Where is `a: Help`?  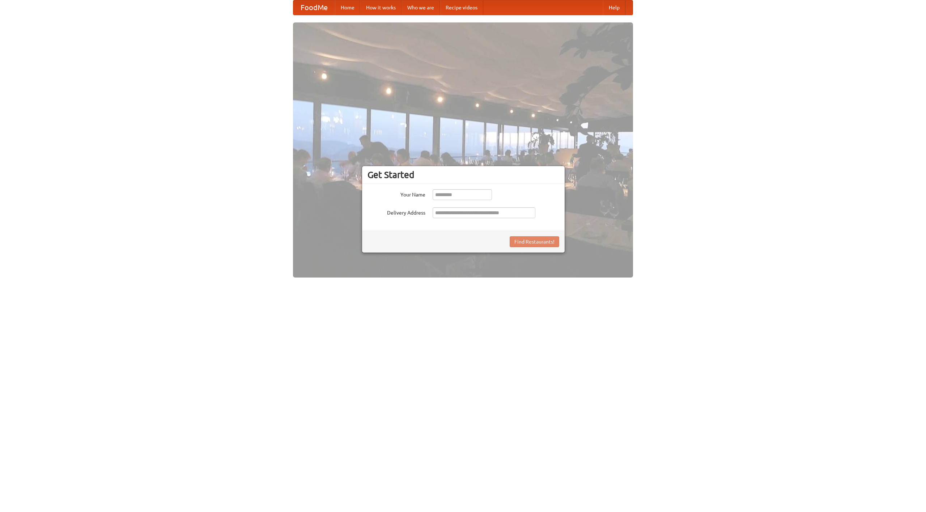
a: Help is located at coordinates (614, 8).